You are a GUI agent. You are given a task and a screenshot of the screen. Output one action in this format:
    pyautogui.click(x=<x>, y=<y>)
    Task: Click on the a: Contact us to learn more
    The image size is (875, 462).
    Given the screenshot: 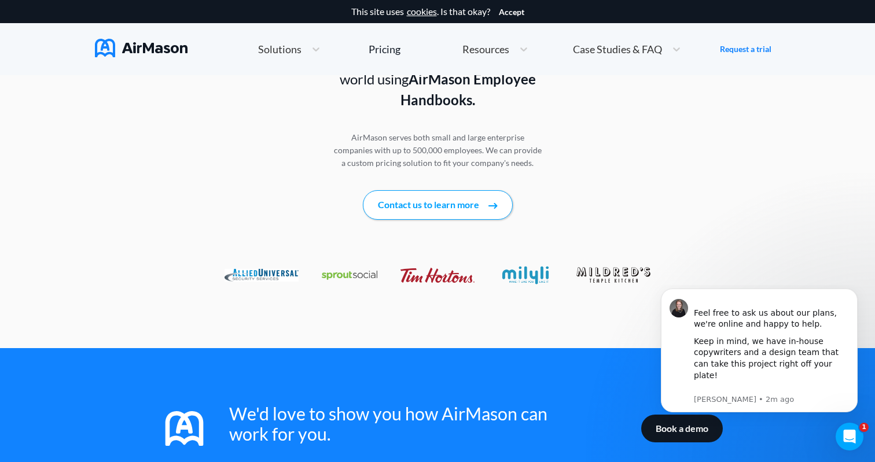 What is the action you would take?
    pyautogui.click(x=437, y=205)
    